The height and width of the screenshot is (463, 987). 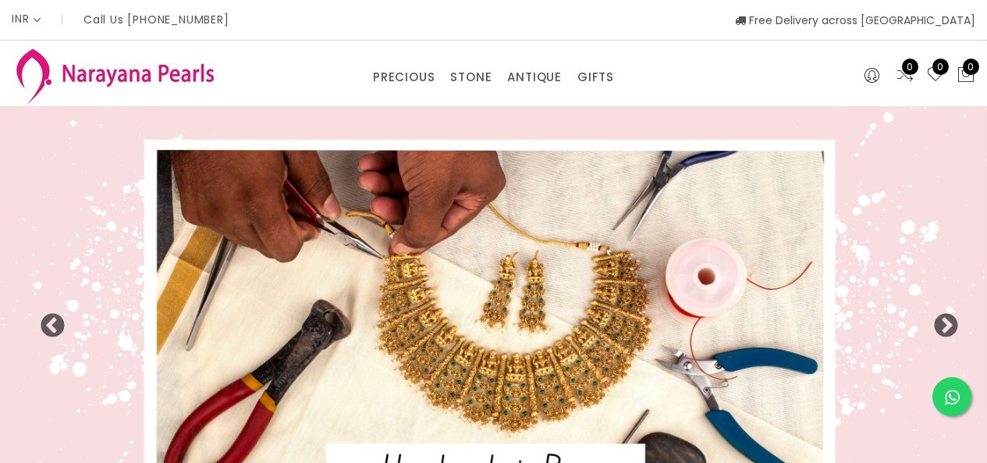 I want to click on a: STONE, so click(x=470, y=77).